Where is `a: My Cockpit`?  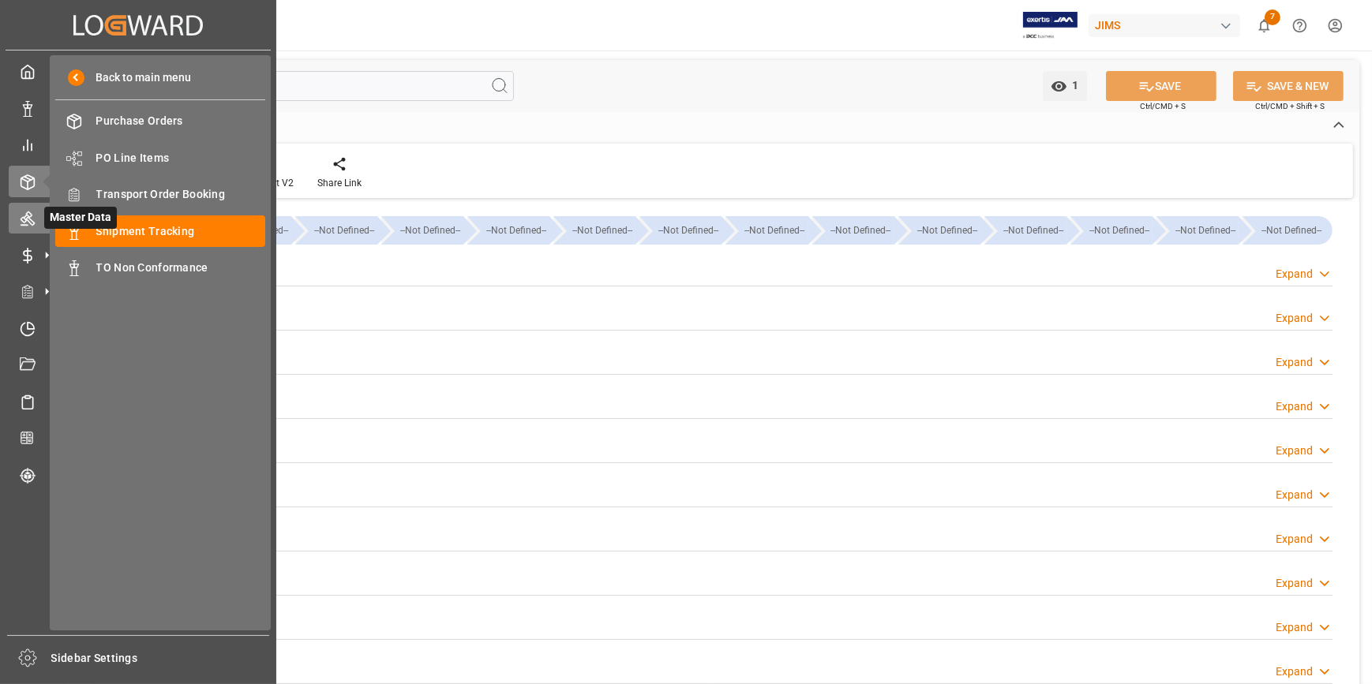
a: My Cockpit is located at coordinates (138, 71).